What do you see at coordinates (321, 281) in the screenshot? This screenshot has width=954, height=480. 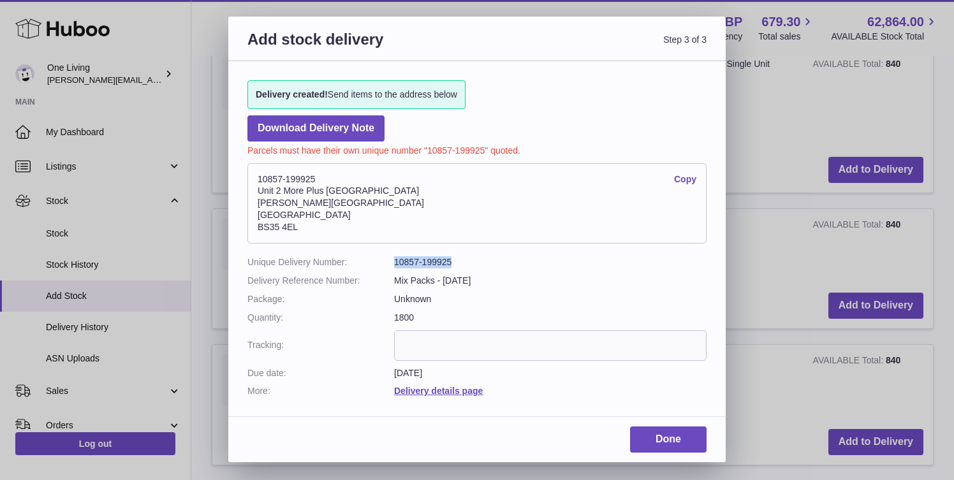 I see `dt: Delivery Reference Number:` at bounding box center [321, 281].